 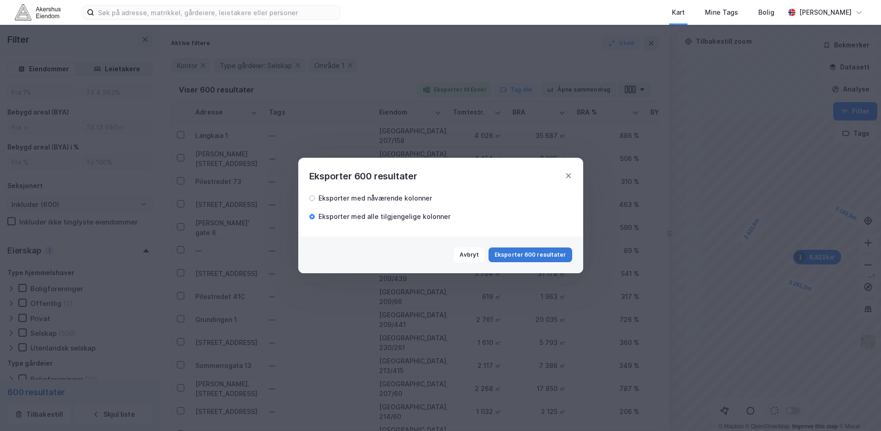 I want to click on div: Mine Tags, so click(x=722, y=12).